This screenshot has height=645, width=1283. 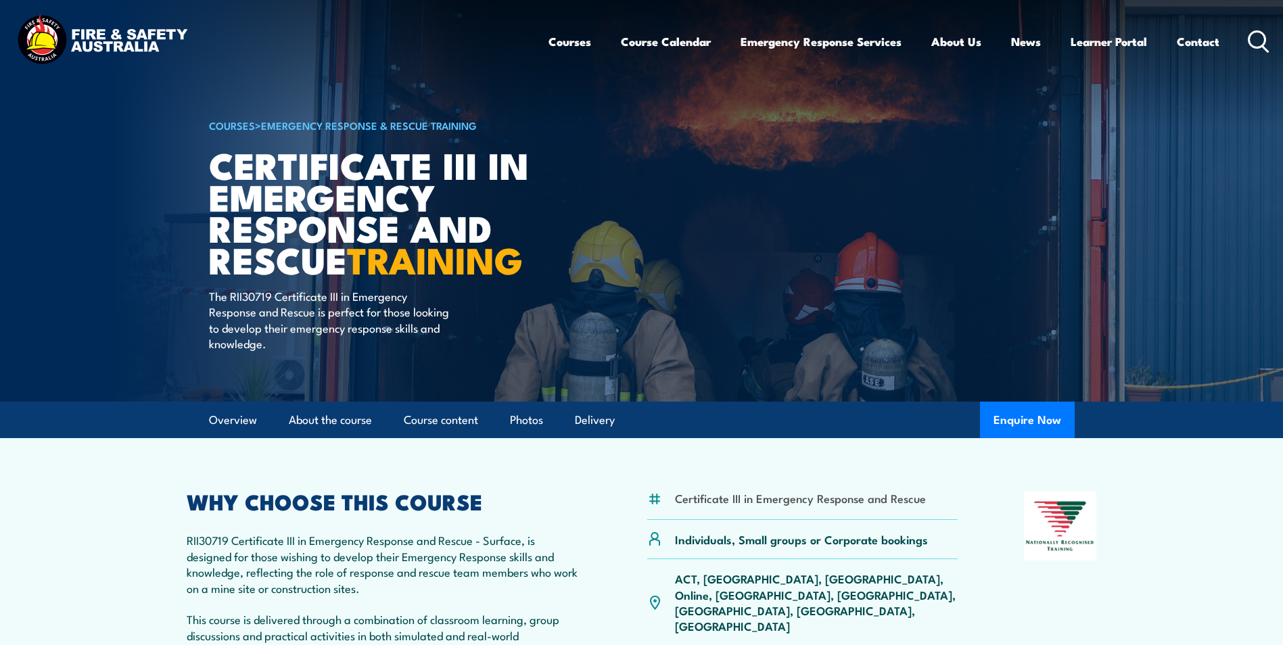 I want to click on h2: WHY CHOOSE THIS COURSE, so click(x=384, y=501).